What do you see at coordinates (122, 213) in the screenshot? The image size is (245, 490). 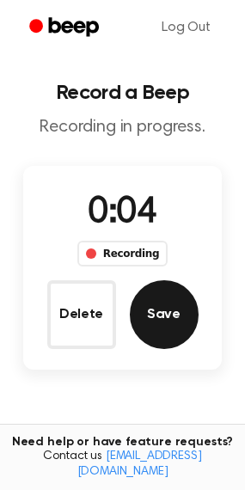 I see `span: 0:04` at bounding box center [122, 213].